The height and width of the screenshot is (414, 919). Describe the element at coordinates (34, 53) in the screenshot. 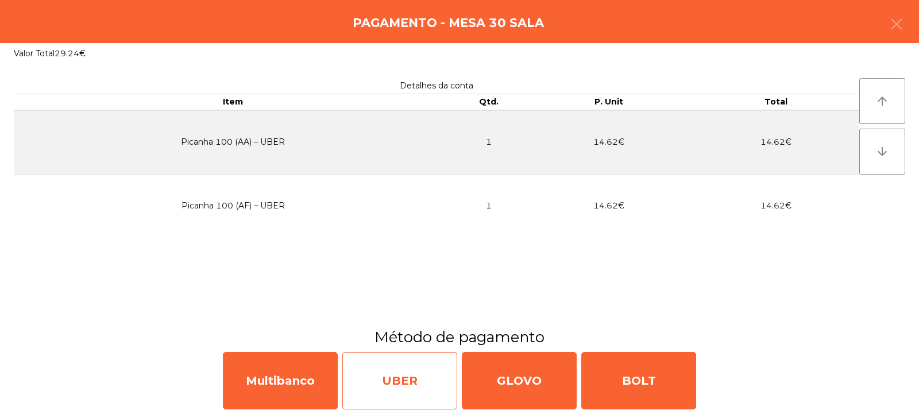

I see `span: Valor Total` at that location.